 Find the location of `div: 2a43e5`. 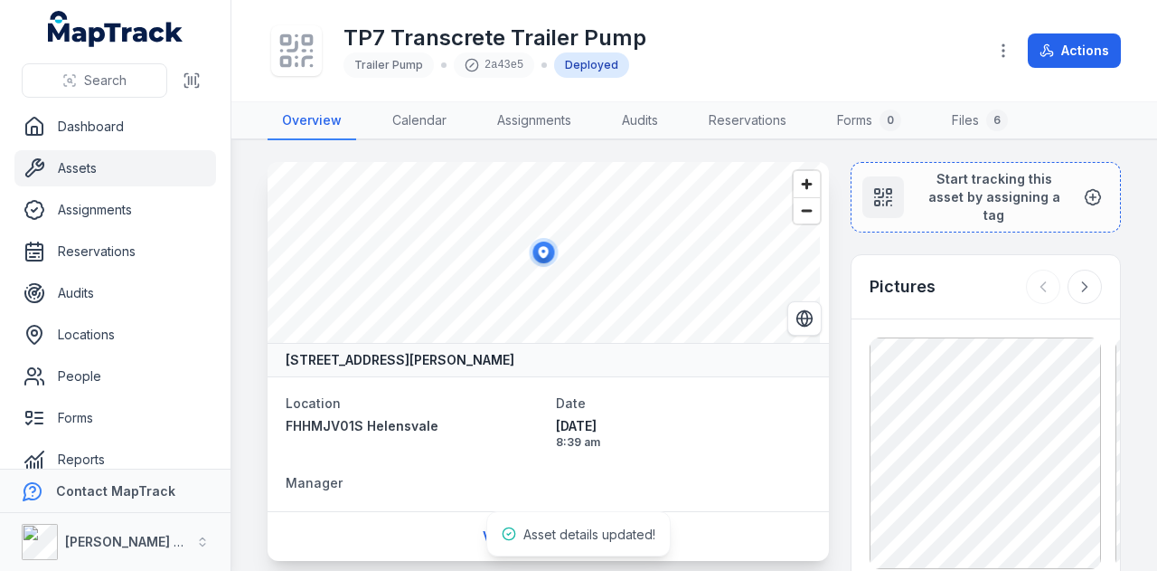

div: 2a43e5 is located at coordinates (494, 65).